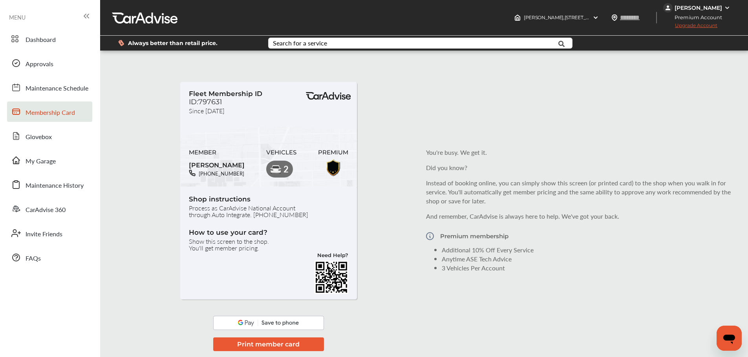 The height and width of the screenshot is (357, 748). Describe the element at coordinates (579, 192) in the screenshot. I see `p: Instead of booking online, you can simply show this screen (or printed card) to the shop when you...` at that location.